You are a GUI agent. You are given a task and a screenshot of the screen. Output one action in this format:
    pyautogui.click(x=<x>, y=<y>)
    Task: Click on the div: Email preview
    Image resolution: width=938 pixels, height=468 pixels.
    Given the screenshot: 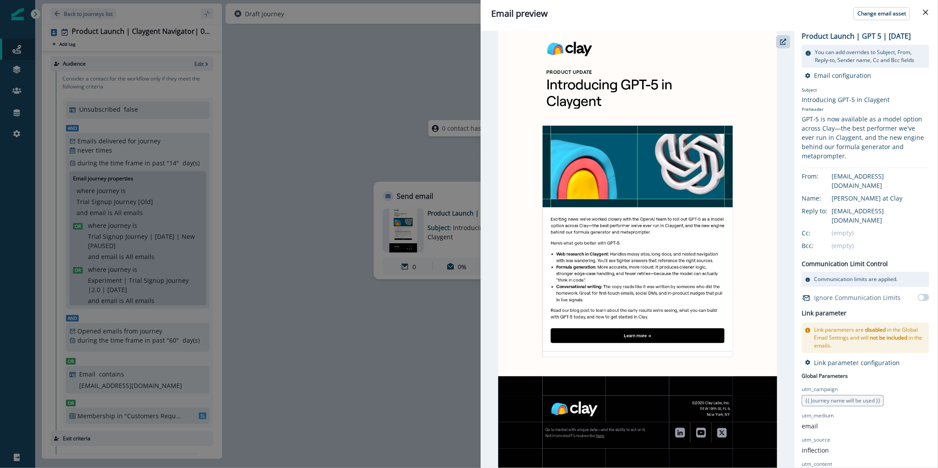 What is the action you would take?
    pyautogui.click(x=709, y=14)
    